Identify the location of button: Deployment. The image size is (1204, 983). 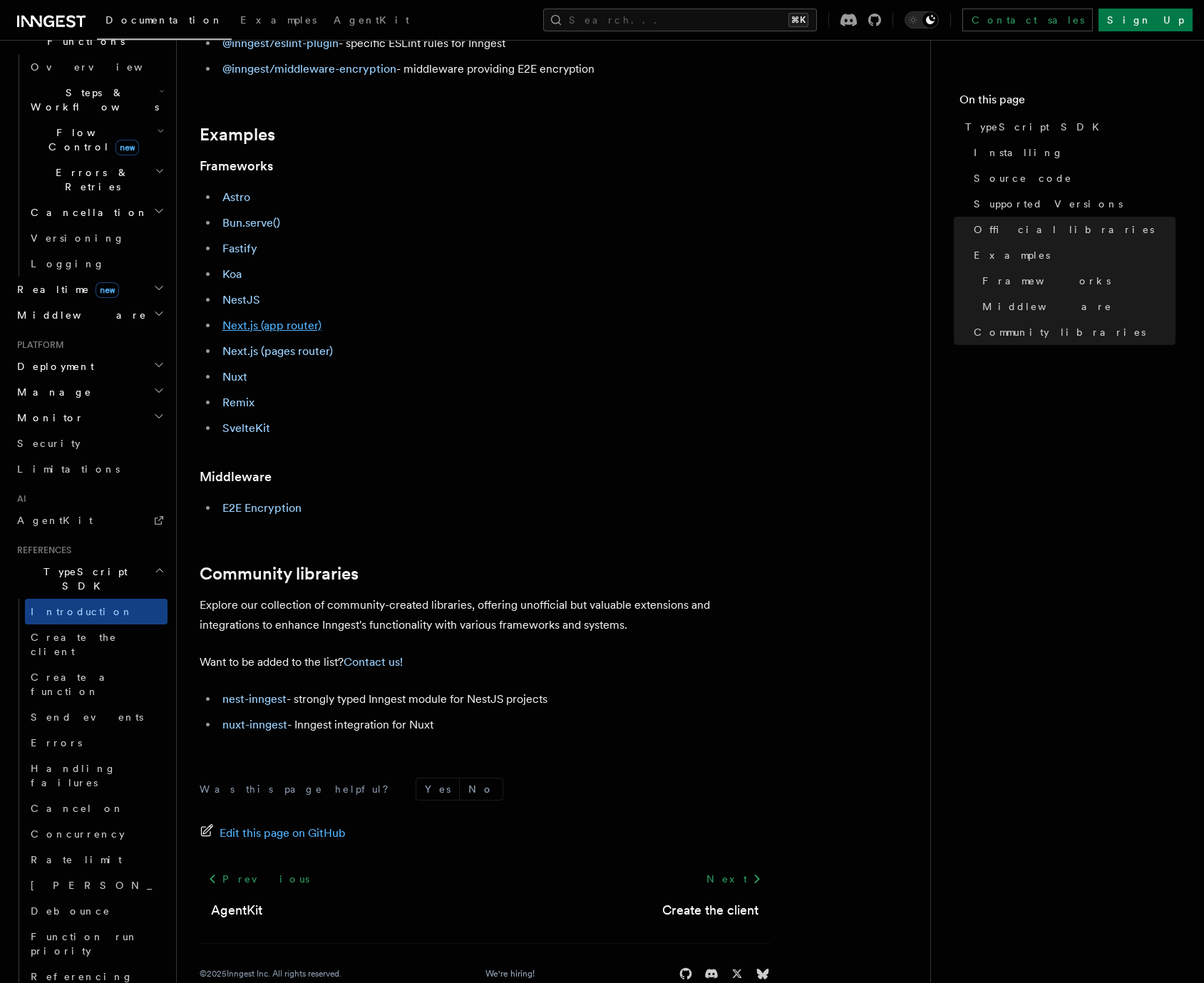
(89, 367).